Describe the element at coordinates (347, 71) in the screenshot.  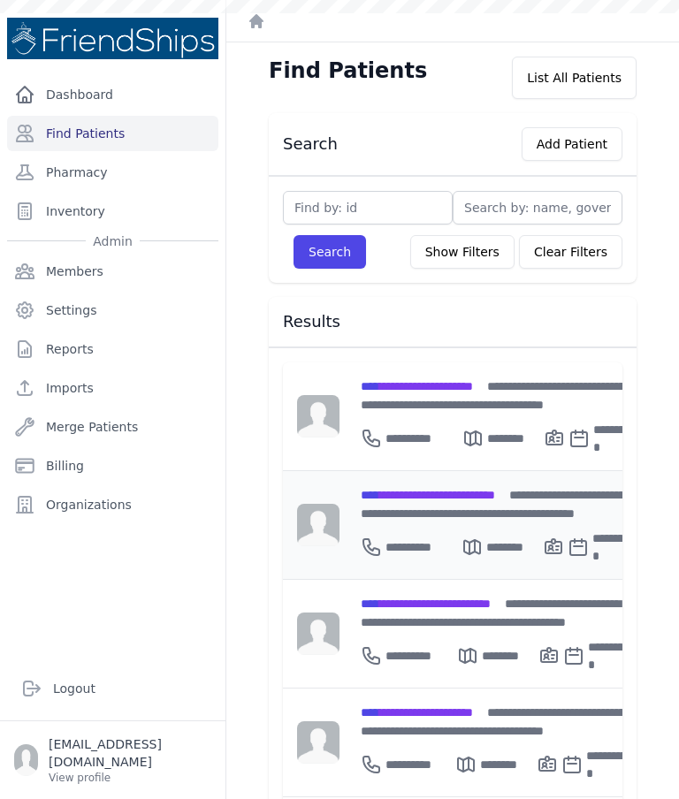
I see `h1: Find Patients` at that location.